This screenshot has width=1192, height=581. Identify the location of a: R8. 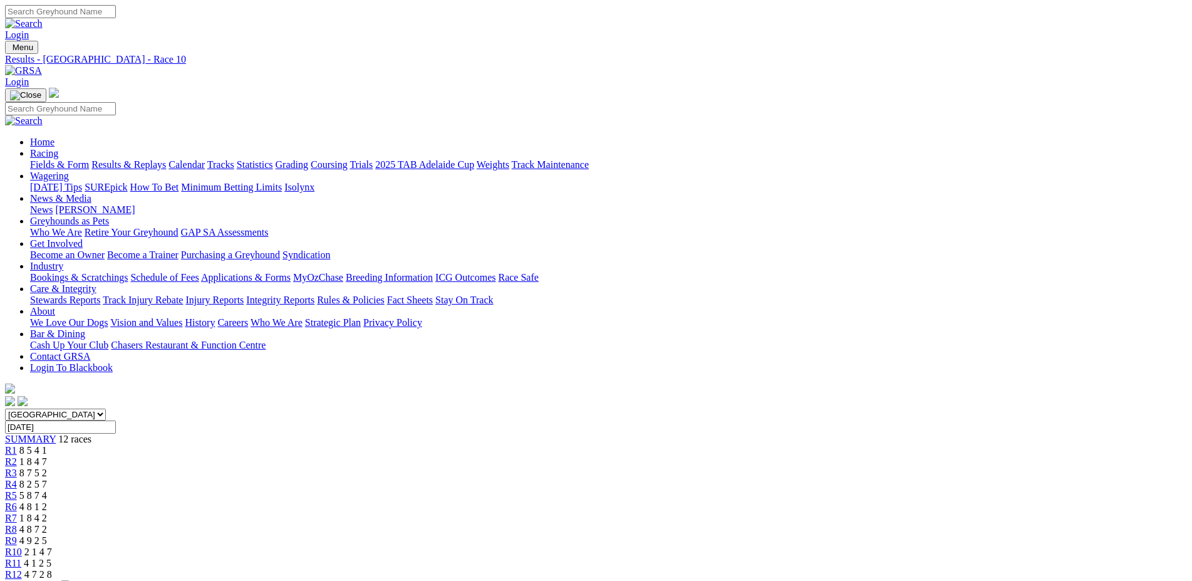
(11, 529).